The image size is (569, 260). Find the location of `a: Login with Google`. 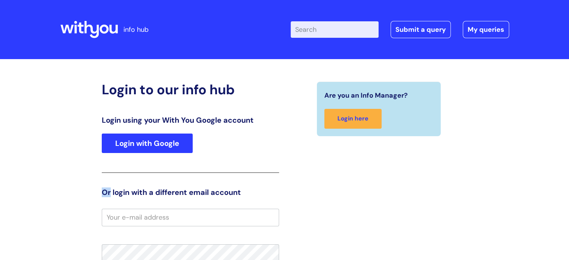

a: Login with Google is located at coordinates (147, 143).